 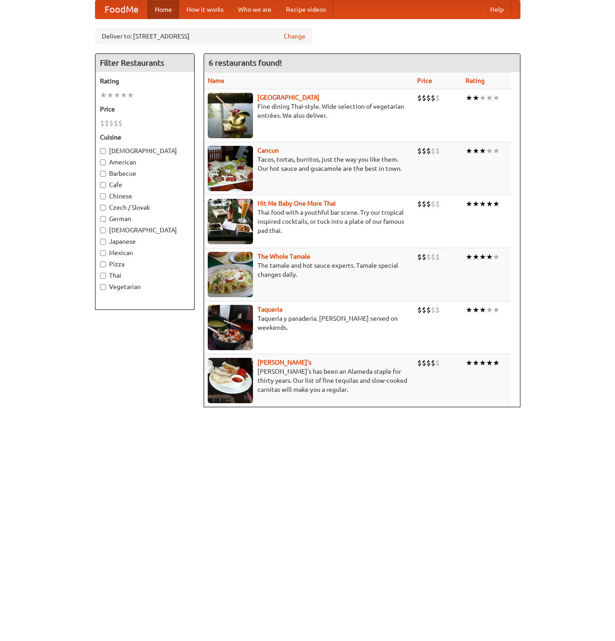 What do you see at coordinates (309, 164) in the screenshot?
I see `p: Tacos, tortas, burritos, just the way you like them. Our hot sauce and guacamole are the best in ...` at bounding box center [309, 164].